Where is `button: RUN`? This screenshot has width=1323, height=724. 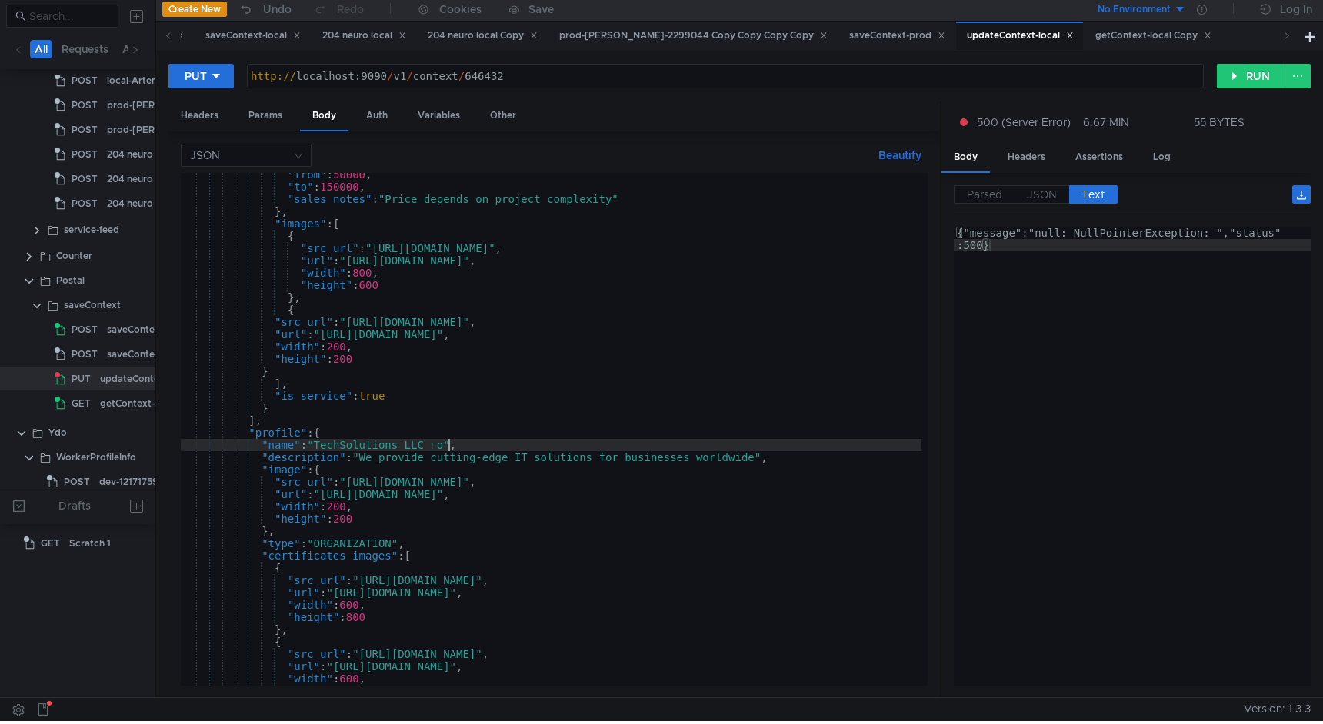
button: RUN is located at coordinates (1250, 76).